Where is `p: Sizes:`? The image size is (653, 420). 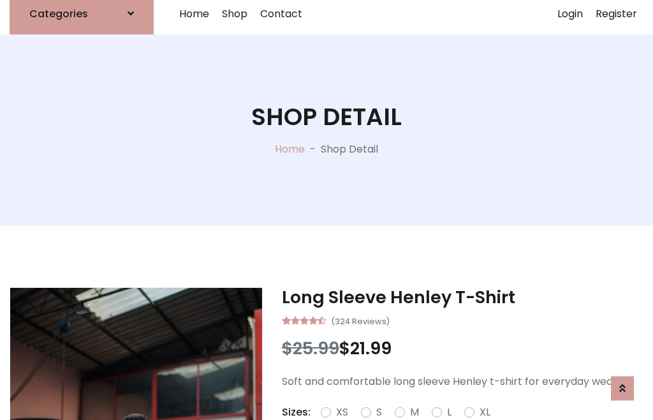 p: Sizes: is located at coordinates (296, 412).